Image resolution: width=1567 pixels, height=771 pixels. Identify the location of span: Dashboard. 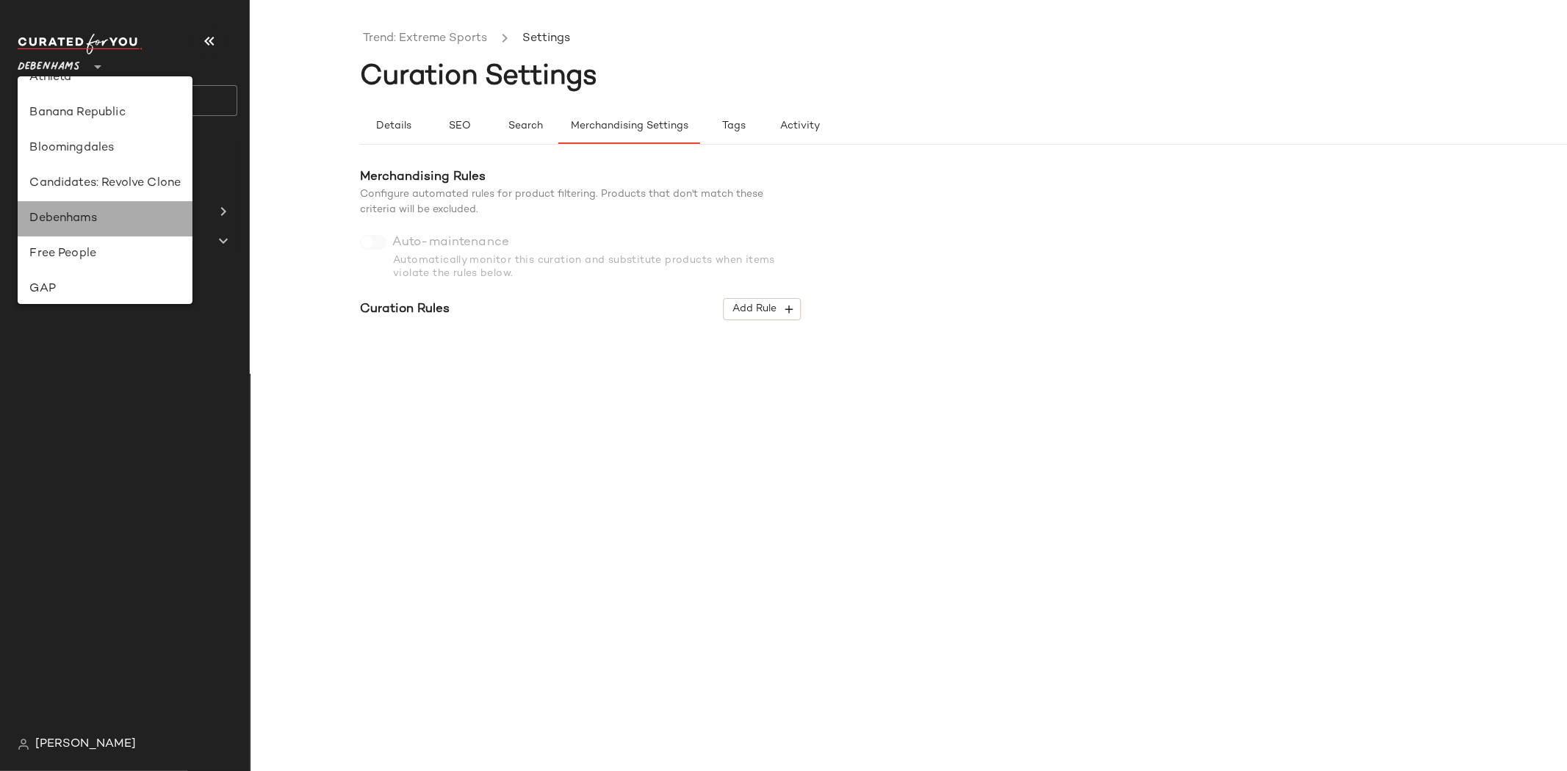
(76, 153).